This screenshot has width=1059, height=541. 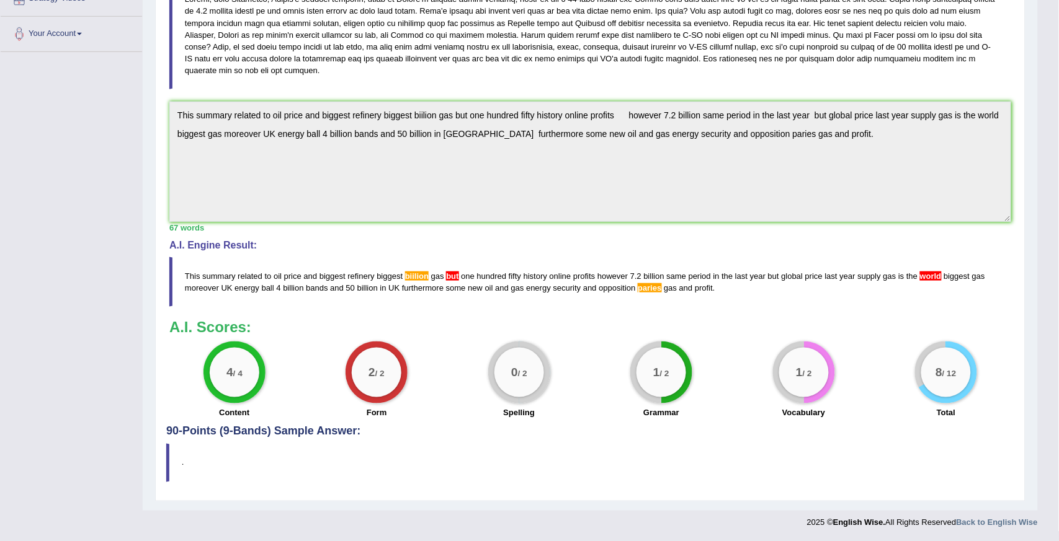 What do you see at coordinates (590, 228) in the screenshot?
I see `div: 67 words` at bounding box center [590, 228].